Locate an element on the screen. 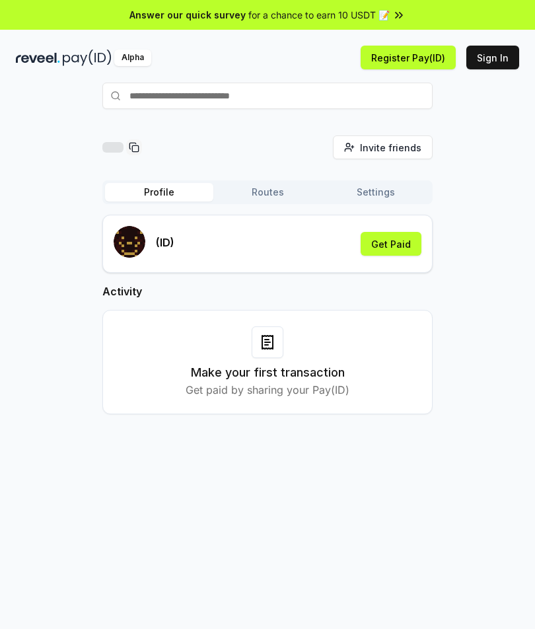  div: Alpha is located at coordinates (133, 57).